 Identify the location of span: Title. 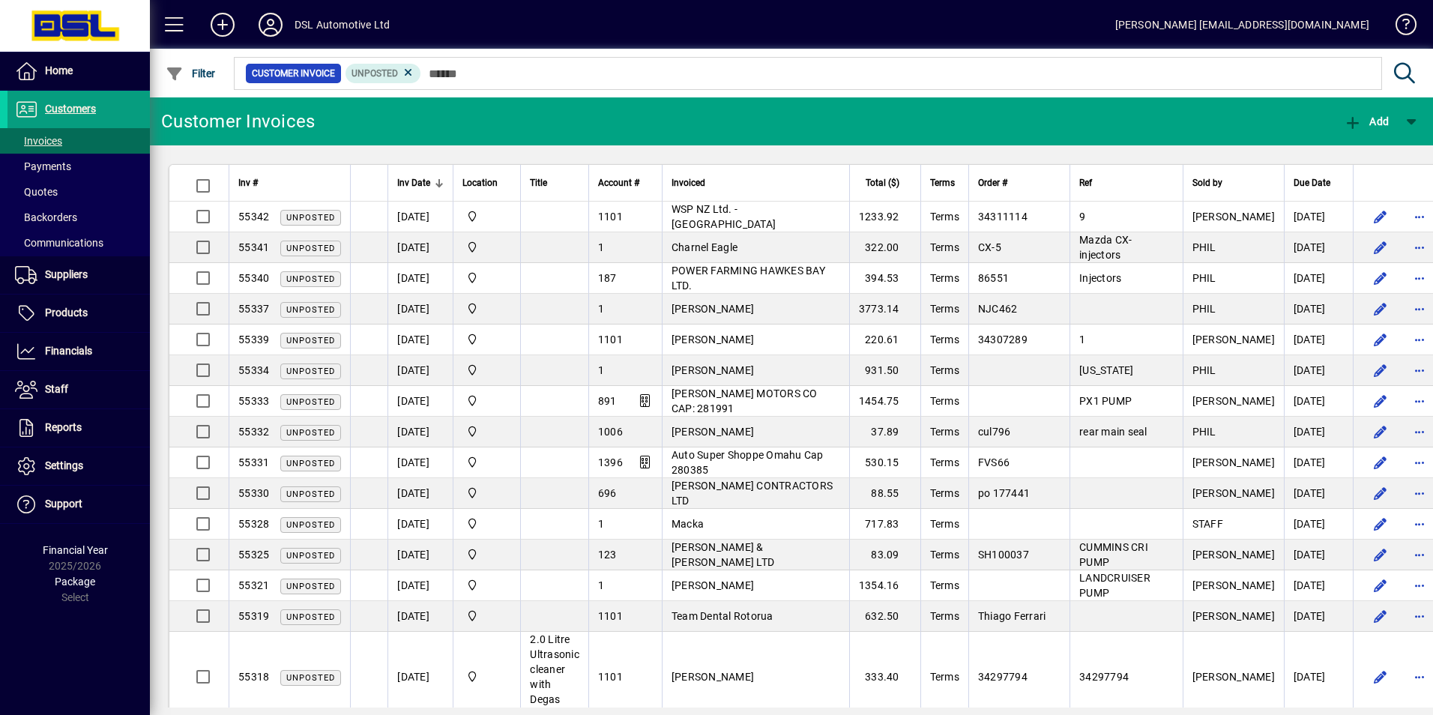
(538, 183).